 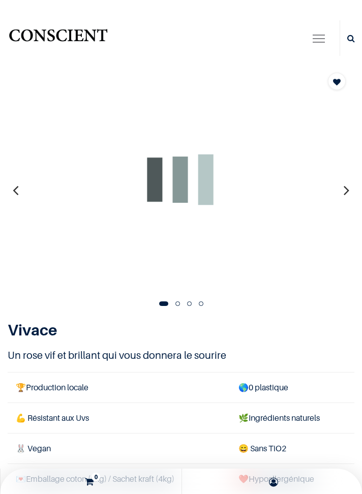 What do you see at coordinates (336, 82) in the screenshot?
I see `span: Add to wishlist` at bounding box center [336, 82].